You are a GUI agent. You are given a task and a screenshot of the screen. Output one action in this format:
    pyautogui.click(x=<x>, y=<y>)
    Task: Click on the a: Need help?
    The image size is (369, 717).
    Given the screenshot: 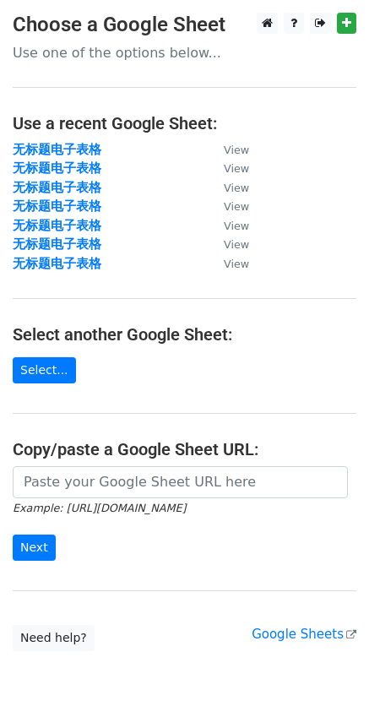 What is the action you would take?
    pyautogui.click(x=53, y=637)
    